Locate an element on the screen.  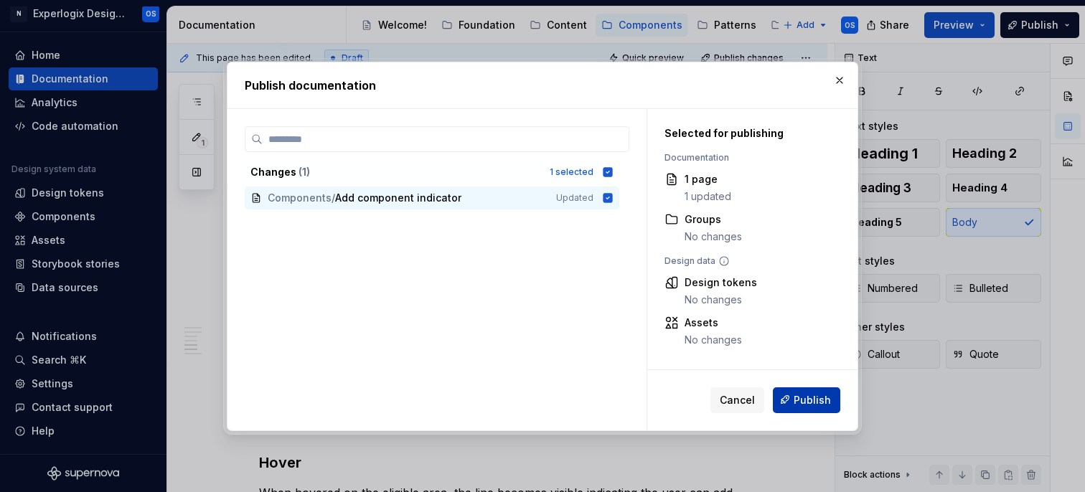
span: Cancel is located at coordinates (737, 400).